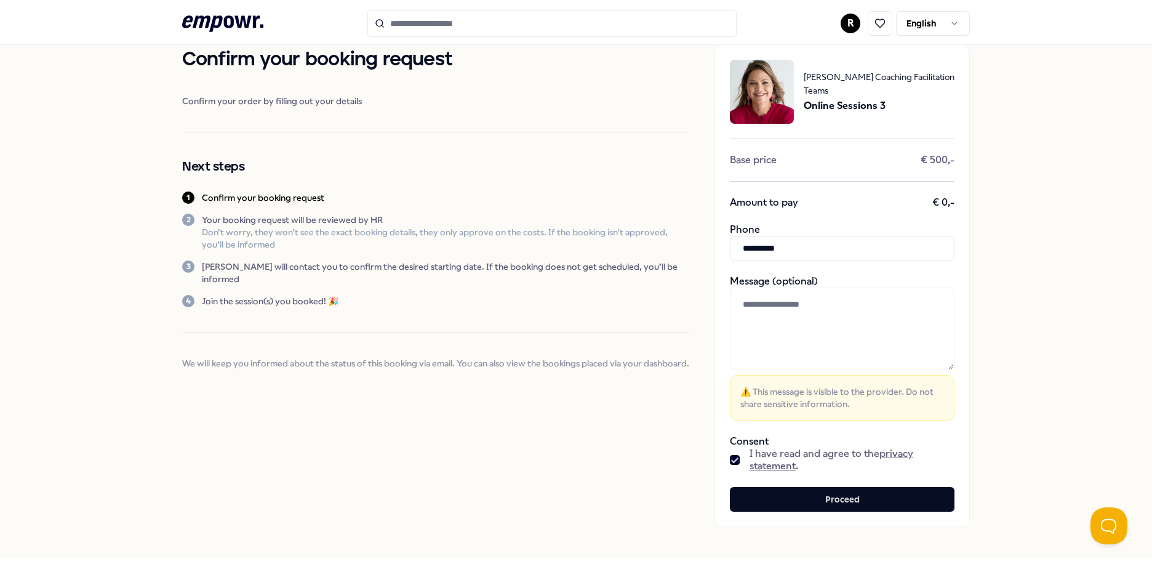 Image resolution: width=1152 pixels, height=569 pixels. What do you see at coordinates (270, 301) in the screenshot?
I see `p: Join the session(s) you booked! 🎉` at bounding box center [270, 301].